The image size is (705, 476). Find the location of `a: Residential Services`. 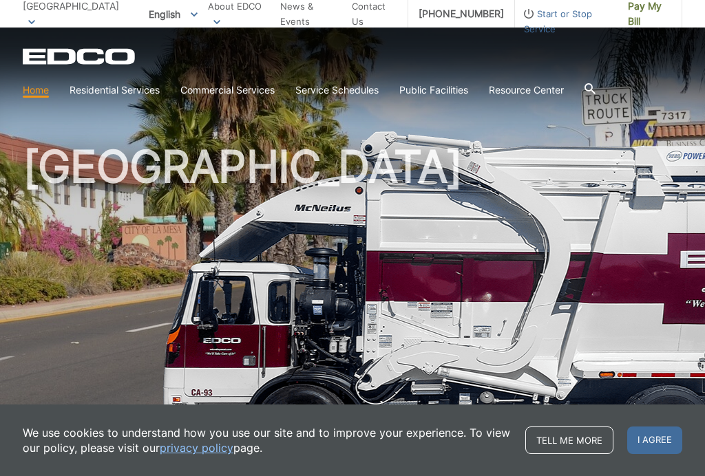

a: Residential Services is located at coordinates (114, 90).